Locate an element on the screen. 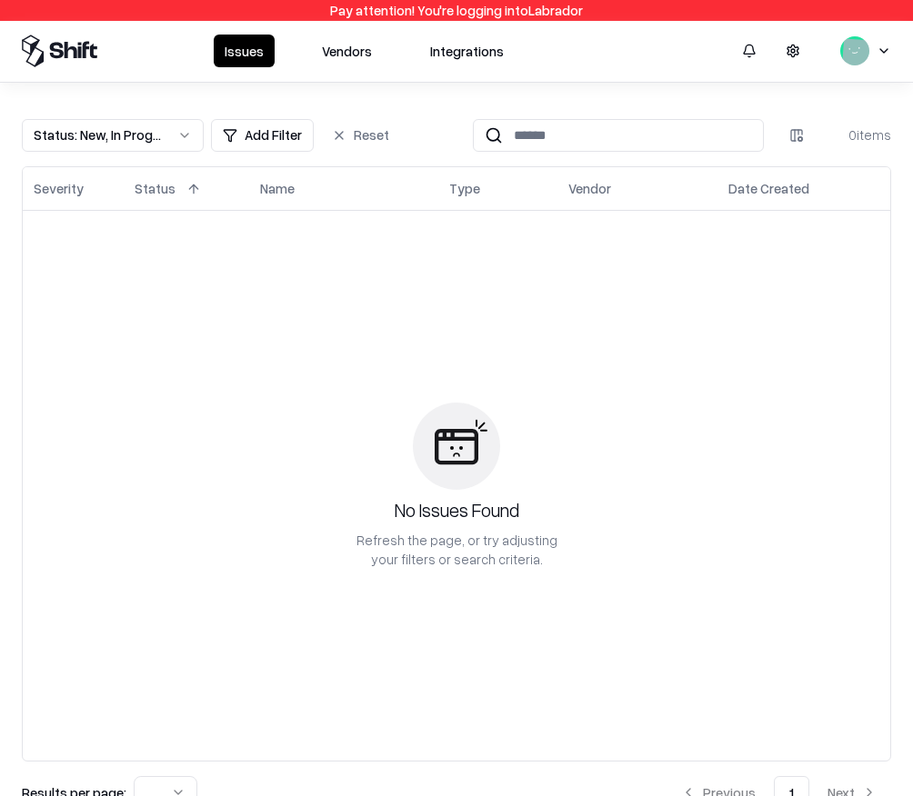 This screenshot has height=796, width=913. button: Reset is located at coordinates (360, 135).